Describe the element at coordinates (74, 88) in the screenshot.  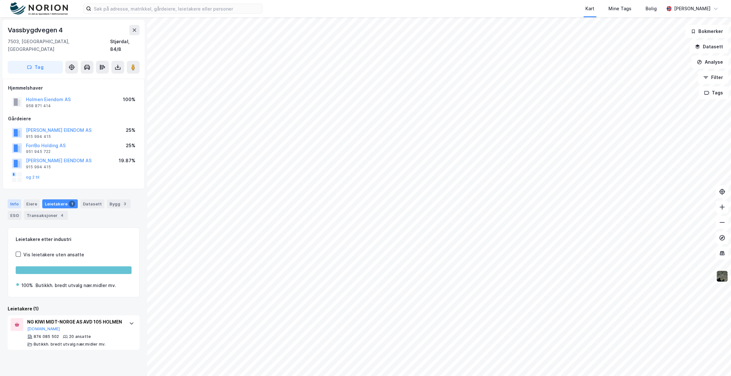
I see `div: Hjemmelshaver` at that location.